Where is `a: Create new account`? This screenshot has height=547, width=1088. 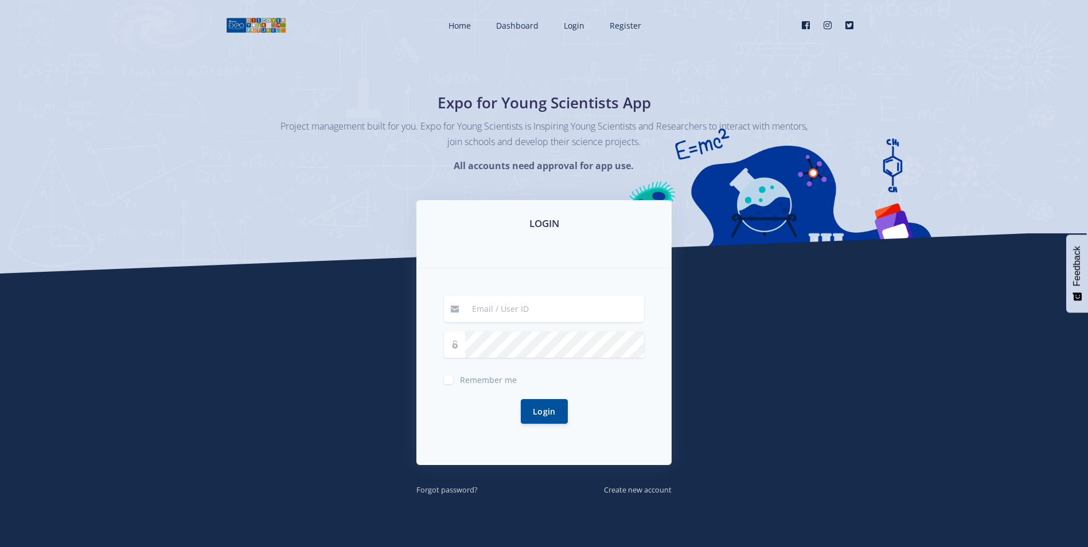
a: Create new account is located at coordinates (638, 489).